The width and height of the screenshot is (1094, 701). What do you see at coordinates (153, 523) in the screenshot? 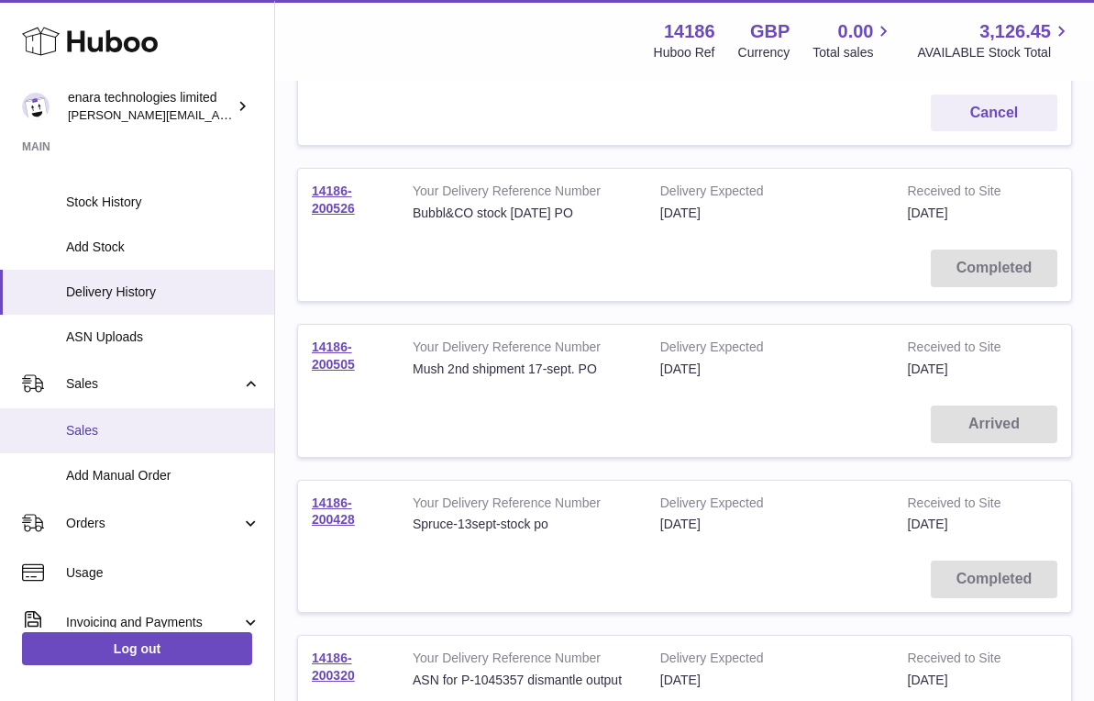
I see `span: Orders` at bounding box center [153, 523].